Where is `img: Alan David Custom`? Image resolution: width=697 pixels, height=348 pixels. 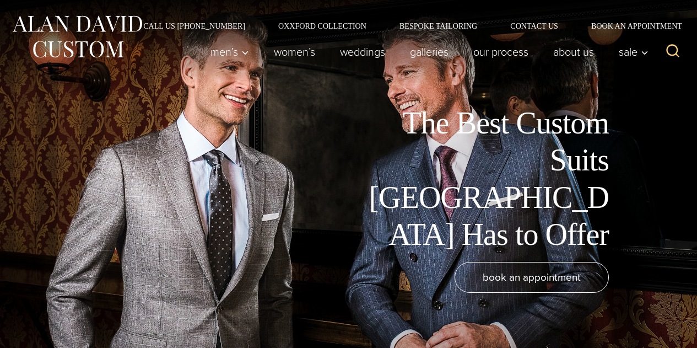 img: Alan David Custom is located at coordinates (77, 36).